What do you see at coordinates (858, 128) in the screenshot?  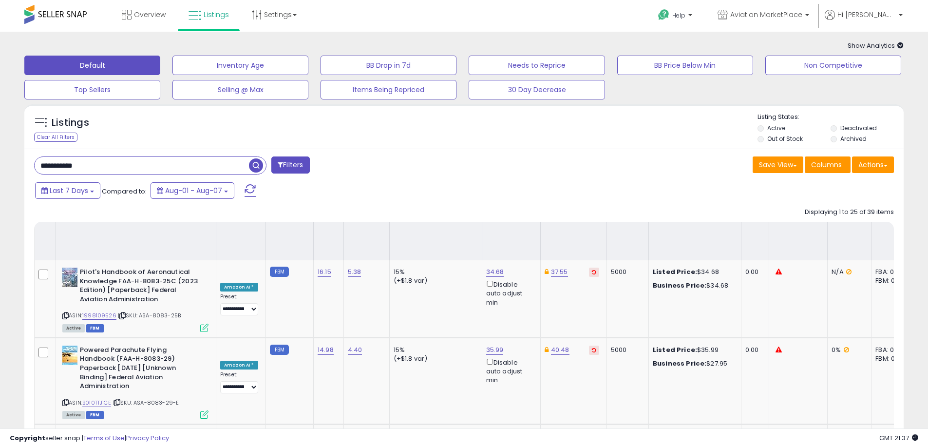 I see `label: Deactivated` at bounding box center [858, 128].